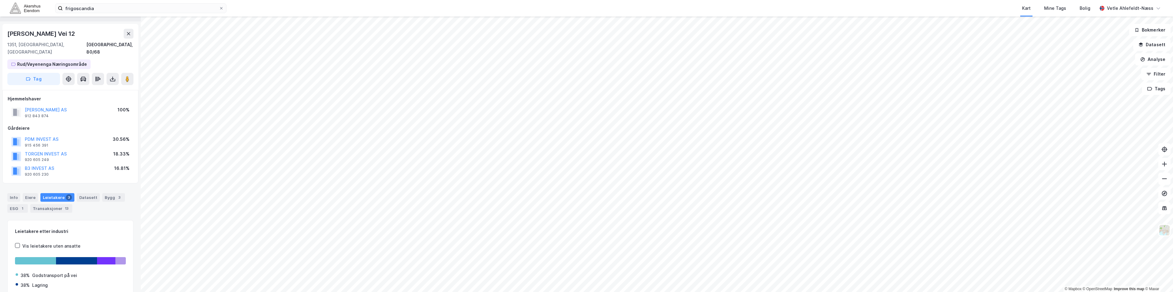 The height and width of the screenshot is (292, 1173). Describe the element at coordinates (1153, 59) in the screenshot. I see `button: Analyse` at that location.